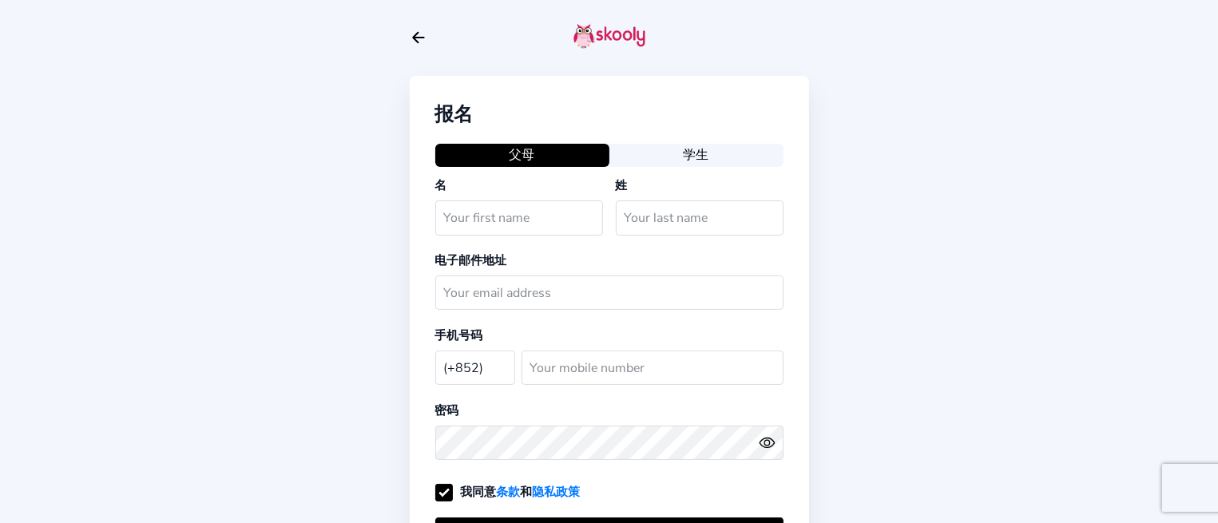  What do you see at coordinates (522, 155) in the screenshot?
I see `button: 父母` at bounding box center [522, 155].